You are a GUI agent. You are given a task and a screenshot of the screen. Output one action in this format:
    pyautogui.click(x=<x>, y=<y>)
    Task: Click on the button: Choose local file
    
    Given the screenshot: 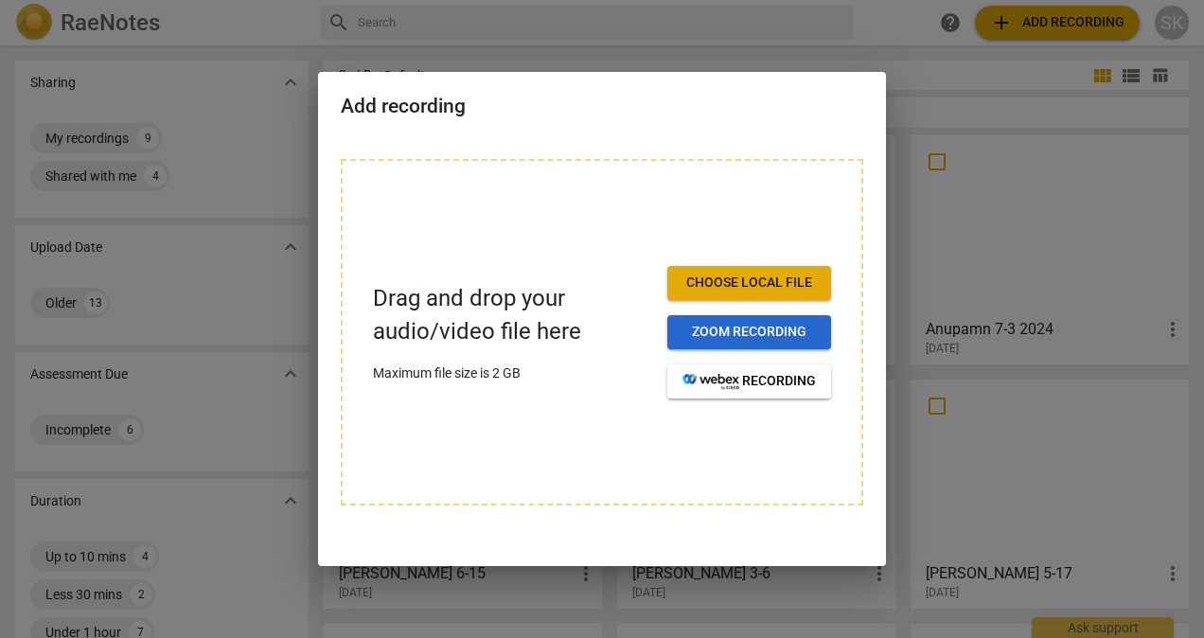 What is the action you would take?
    pyautogui.click(x=749, y=283)
    